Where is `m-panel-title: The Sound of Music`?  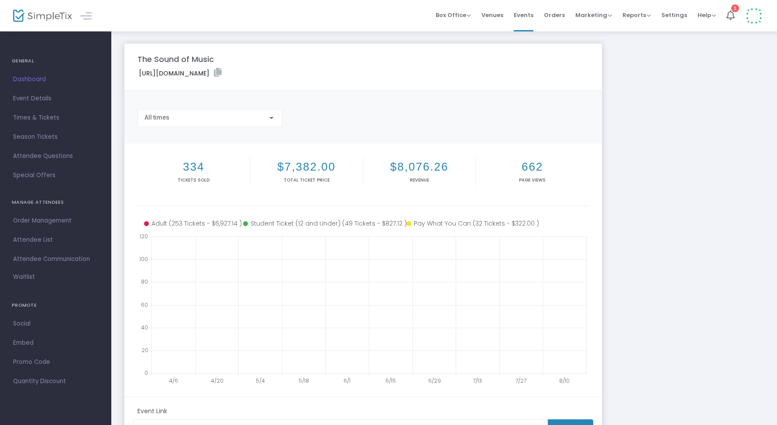 m-panel-title: The Sound of Music is located at coordinates (176, 59).